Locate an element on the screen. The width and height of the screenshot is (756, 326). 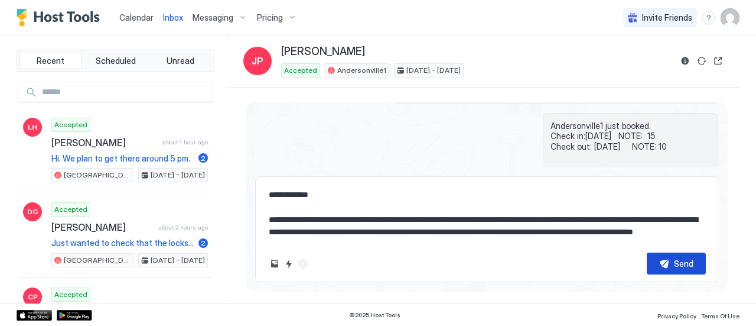
button: Send is located at coordinates (677, 263).